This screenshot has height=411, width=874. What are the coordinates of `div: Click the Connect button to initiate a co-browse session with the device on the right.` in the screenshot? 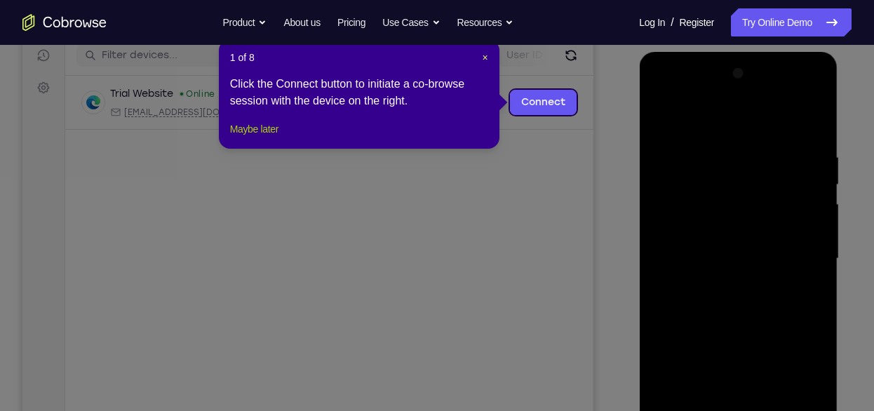 It's located at (359, 93).